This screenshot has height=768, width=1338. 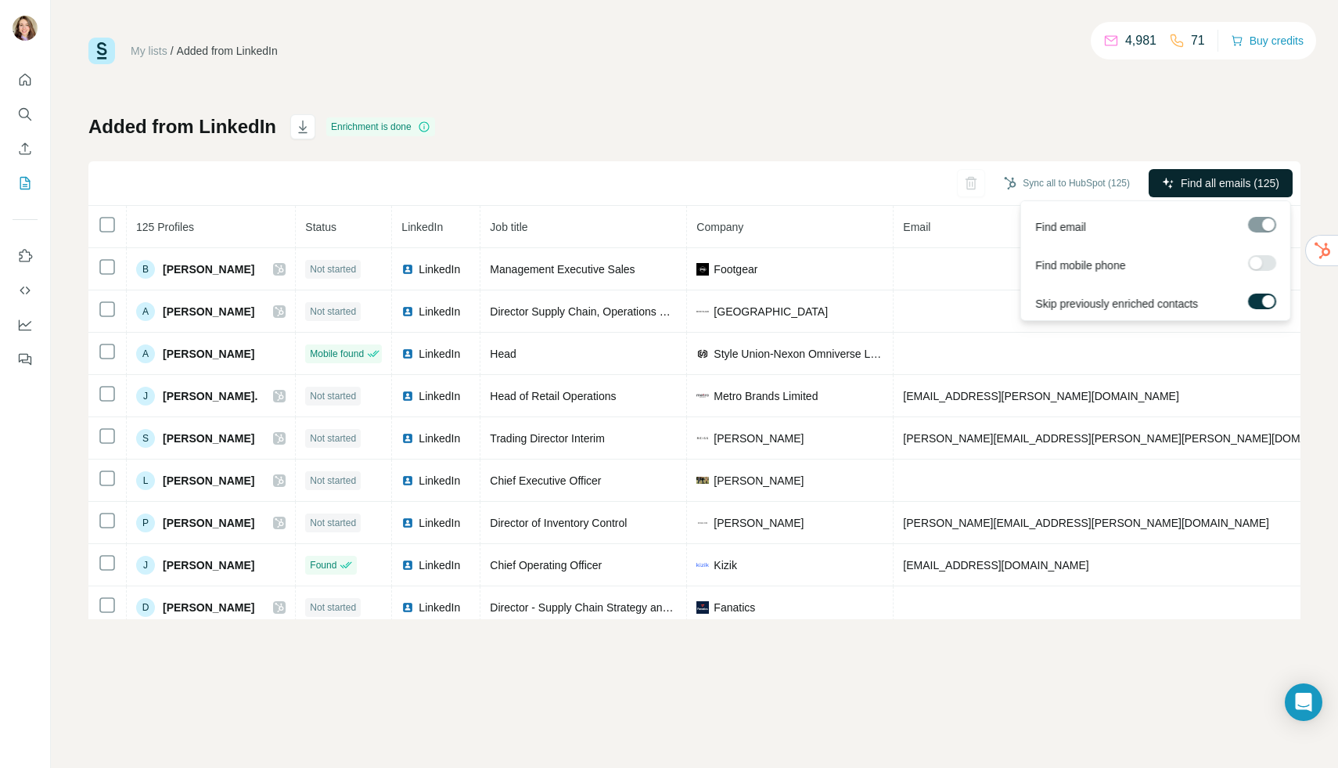 I want to click on div: B, so click(x=146, y=269).